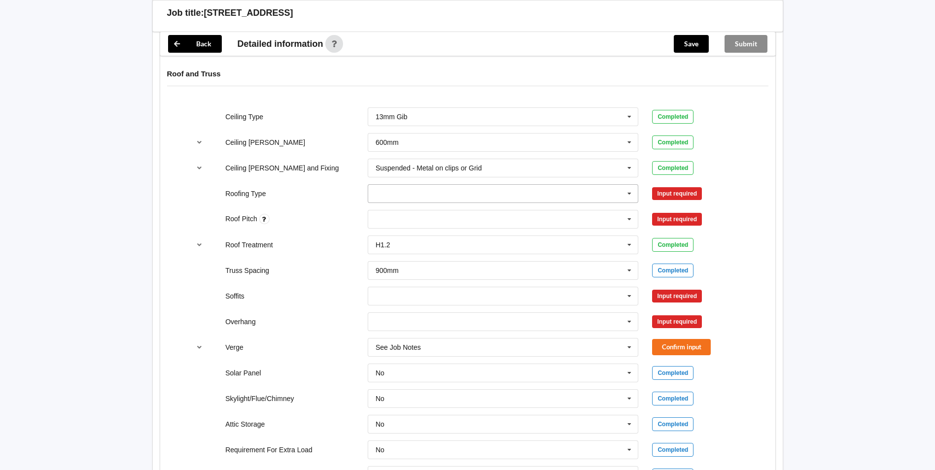  What do you see at coordinates (429, 168) in the screenshot?
I see `div: Suspended - Metal on clips or Grid` at bounding box center [429, 168].